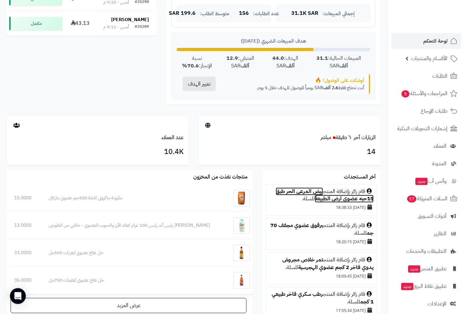 This screenshot has height=314, width=465. Describe the element at coordinates (326, 138) in the screenshot. I see `small: مباشر` at that location.